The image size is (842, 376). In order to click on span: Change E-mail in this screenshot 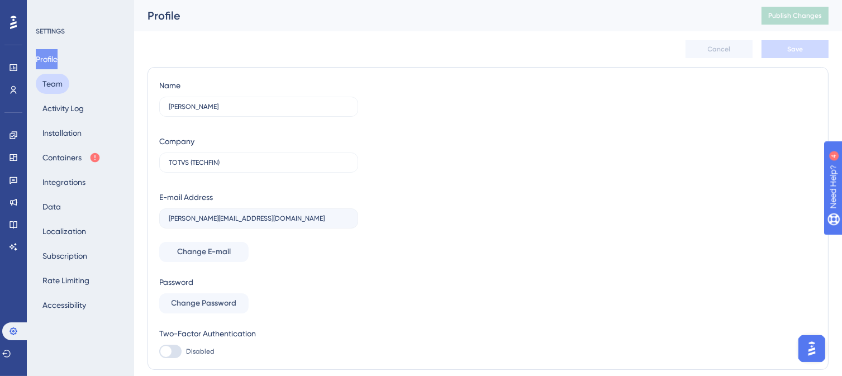, I will do `click(204, 252)`.